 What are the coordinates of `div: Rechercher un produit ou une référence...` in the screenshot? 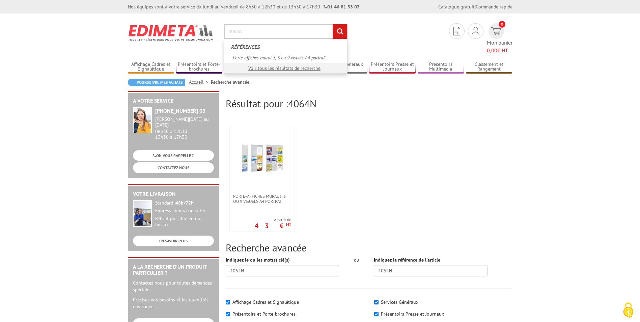 It's located at (286, 56).